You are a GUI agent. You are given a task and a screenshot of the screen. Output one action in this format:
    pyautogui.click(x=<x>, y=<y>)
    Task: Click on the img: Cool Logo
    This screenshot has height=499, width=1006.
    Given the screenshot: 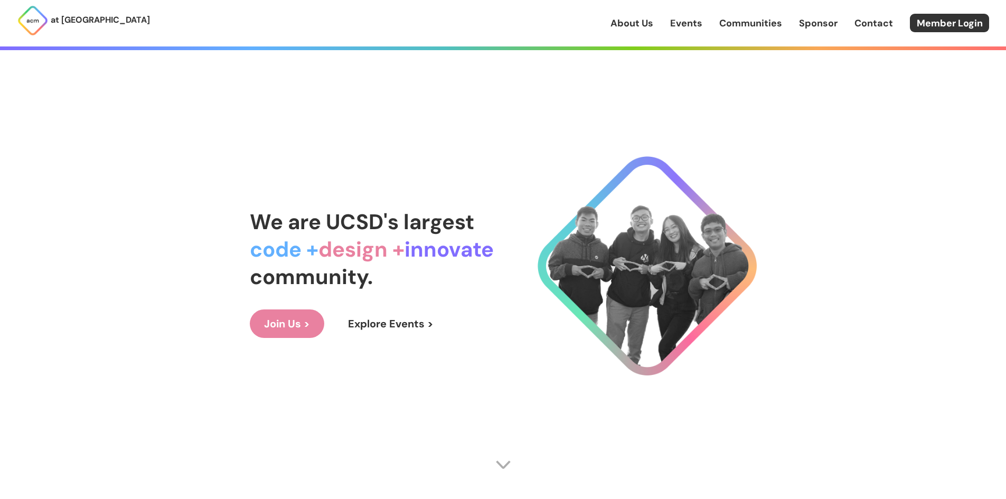 What is the action you would take?
    pyautogui.click(x=647, y=266)
    